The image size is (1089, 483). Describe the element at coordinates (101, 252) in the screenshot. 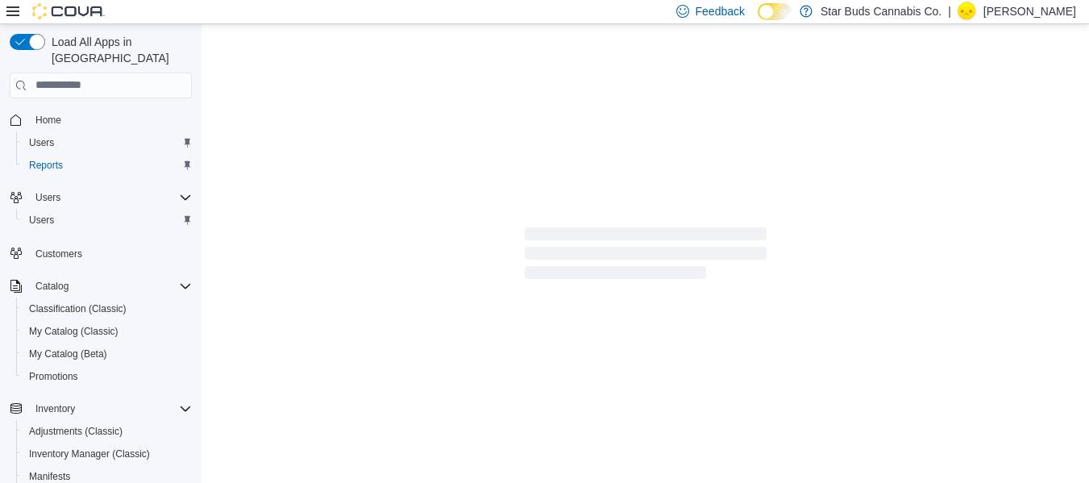

I see `button: Customers` at that location.